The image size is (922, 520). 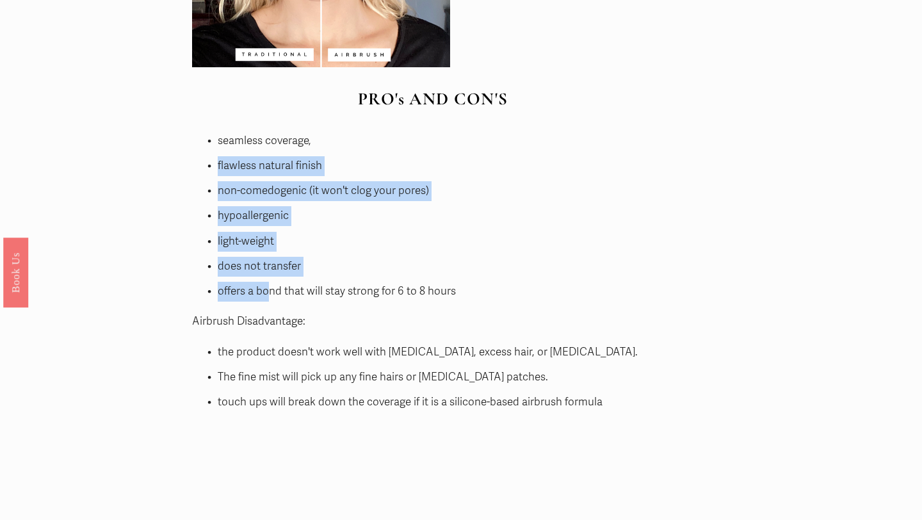 I want to click on strong: PRO's AND CON'S, so click(x=433, y=99).